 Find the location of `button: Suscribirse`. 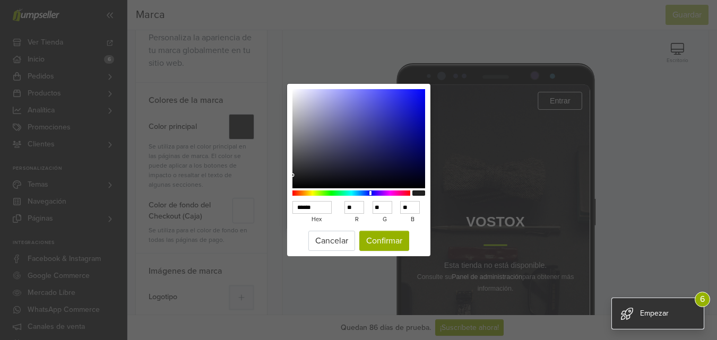

button: Suscribirse is located at coordinates (184, 278).